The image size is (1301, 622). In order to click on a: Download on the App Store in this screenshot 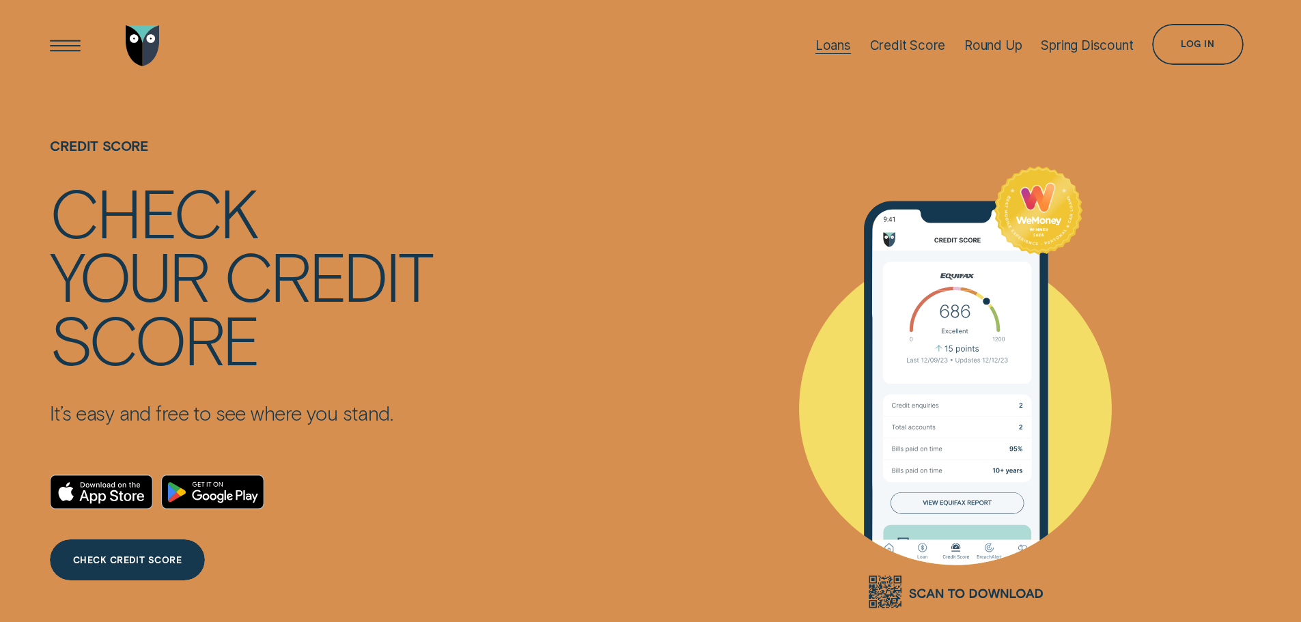, I will do `click(101, 492)`.